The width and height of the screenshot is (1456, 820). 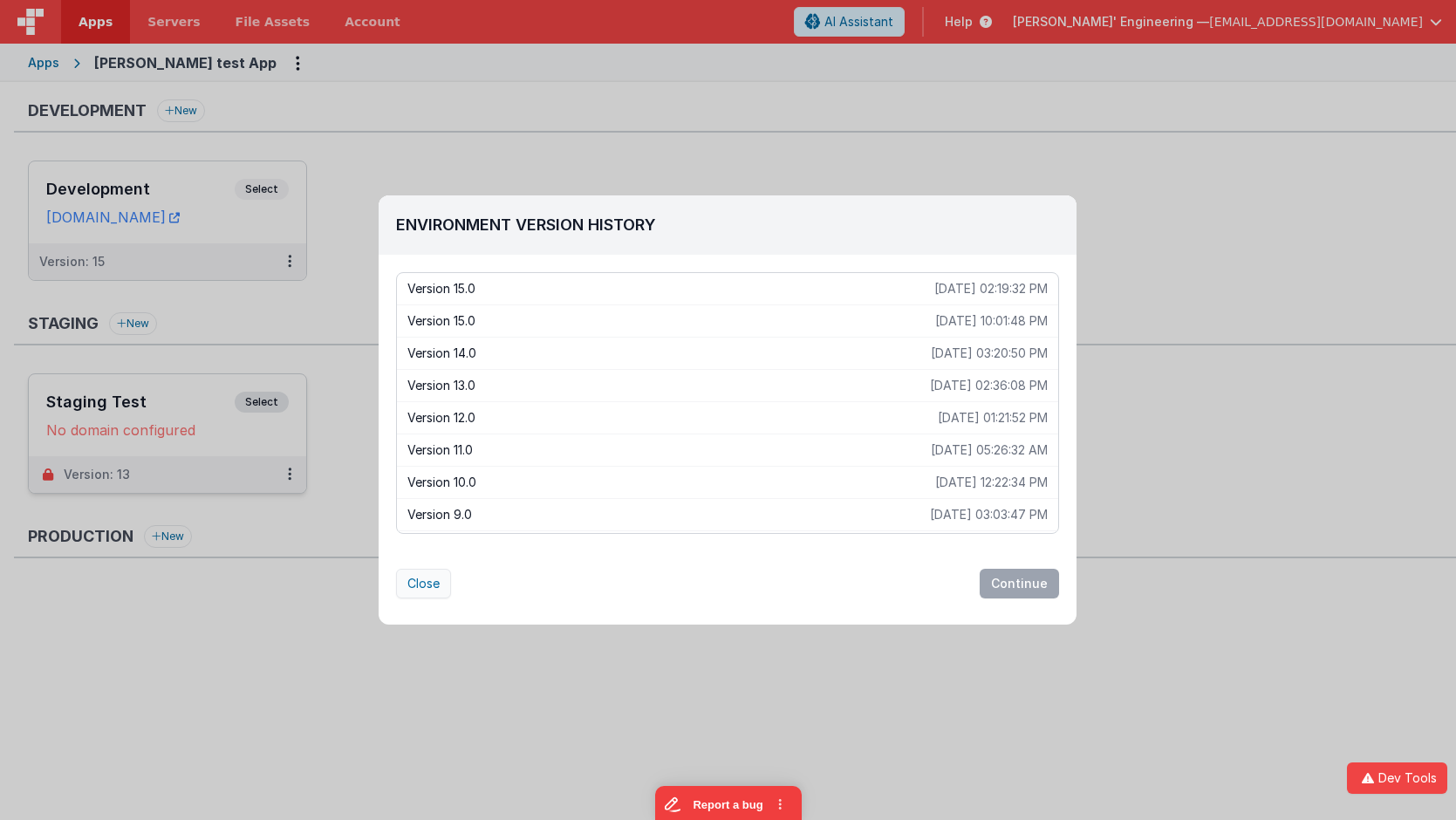 I want to click on p: Version 11.0, so click(x=669, y=450).